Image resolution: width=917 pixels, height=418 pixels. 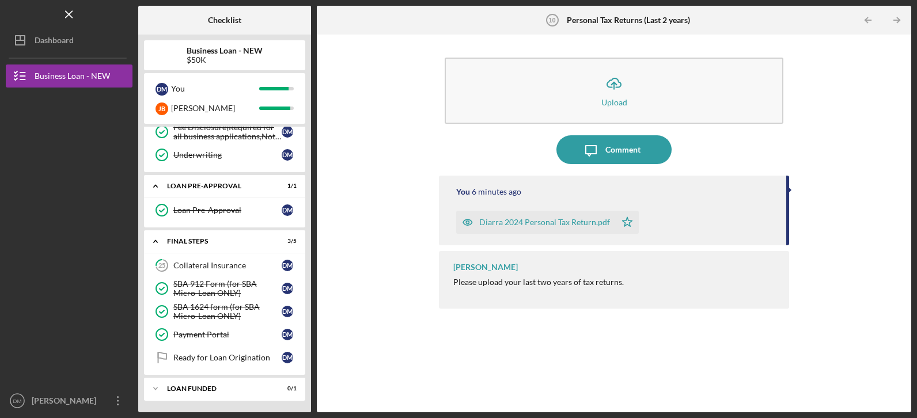 What do you see at coordinates (228, 266) in the screenshot?
I see `div: Collateral Insurance` at bounding box center [228, 266].